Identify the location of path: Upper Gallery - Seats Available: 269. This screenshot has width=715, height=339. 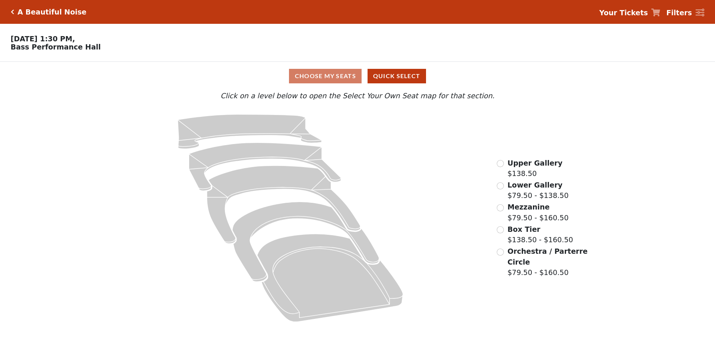
(250, 132).